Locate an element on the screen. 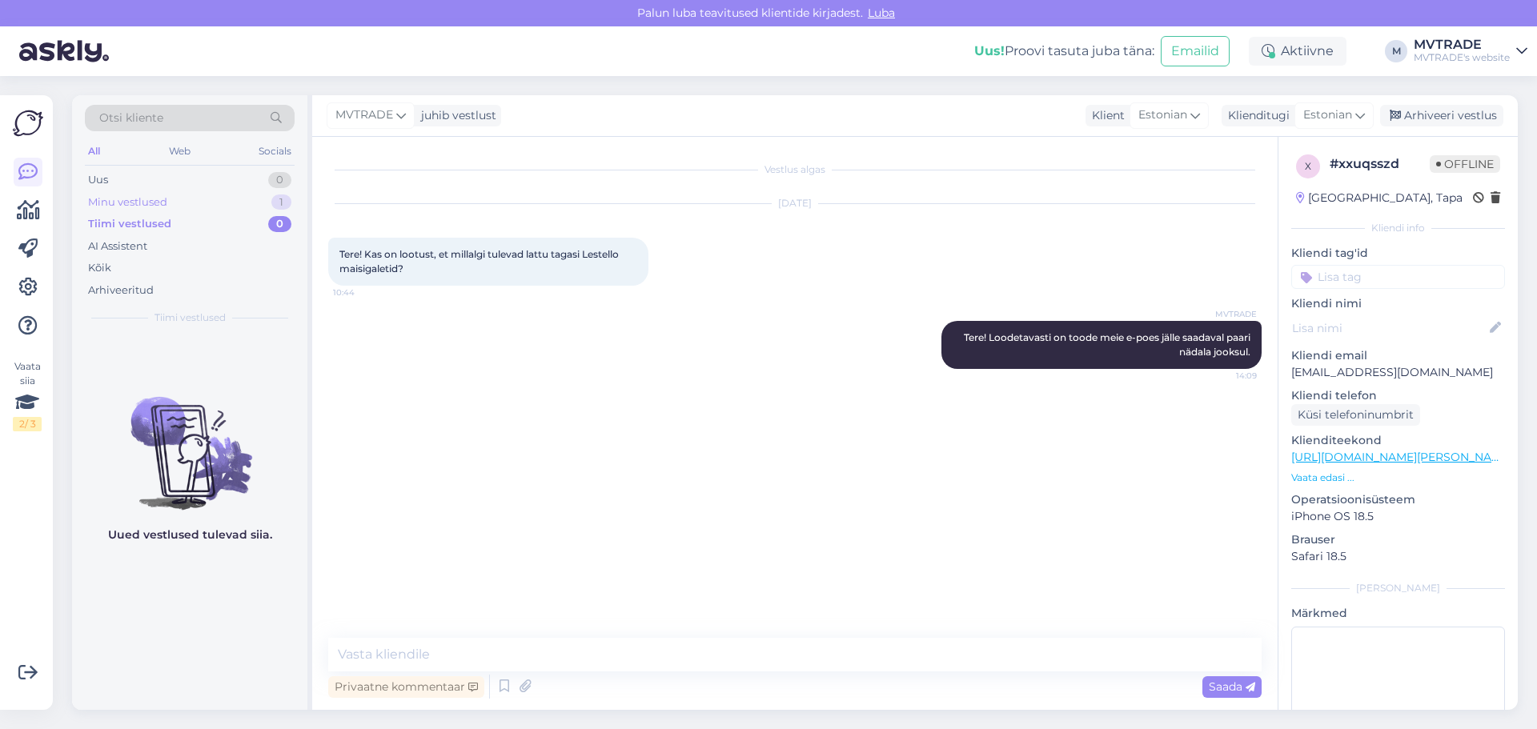 The width and height of the screenshot is (1537, 729). div: MVTRADE is located at coordinates (1462, 45).